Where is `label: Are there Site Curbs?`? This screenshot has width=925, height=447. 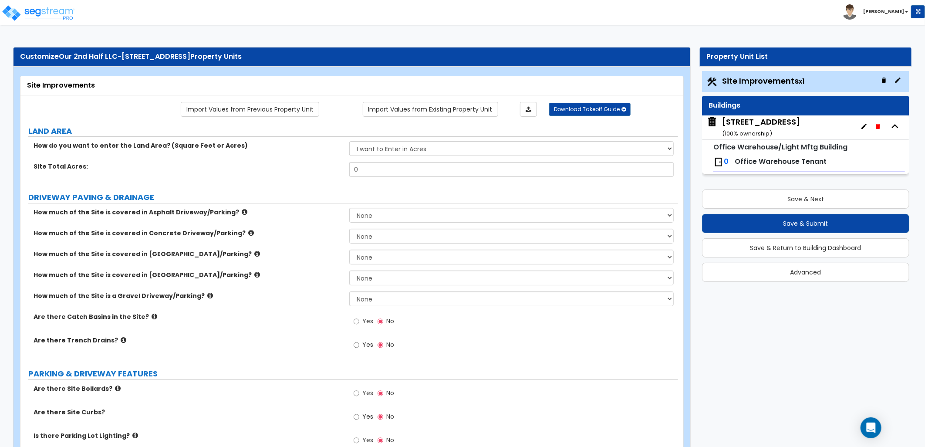
label: Are there Site Curbs? is located at coordinates (188, 412).